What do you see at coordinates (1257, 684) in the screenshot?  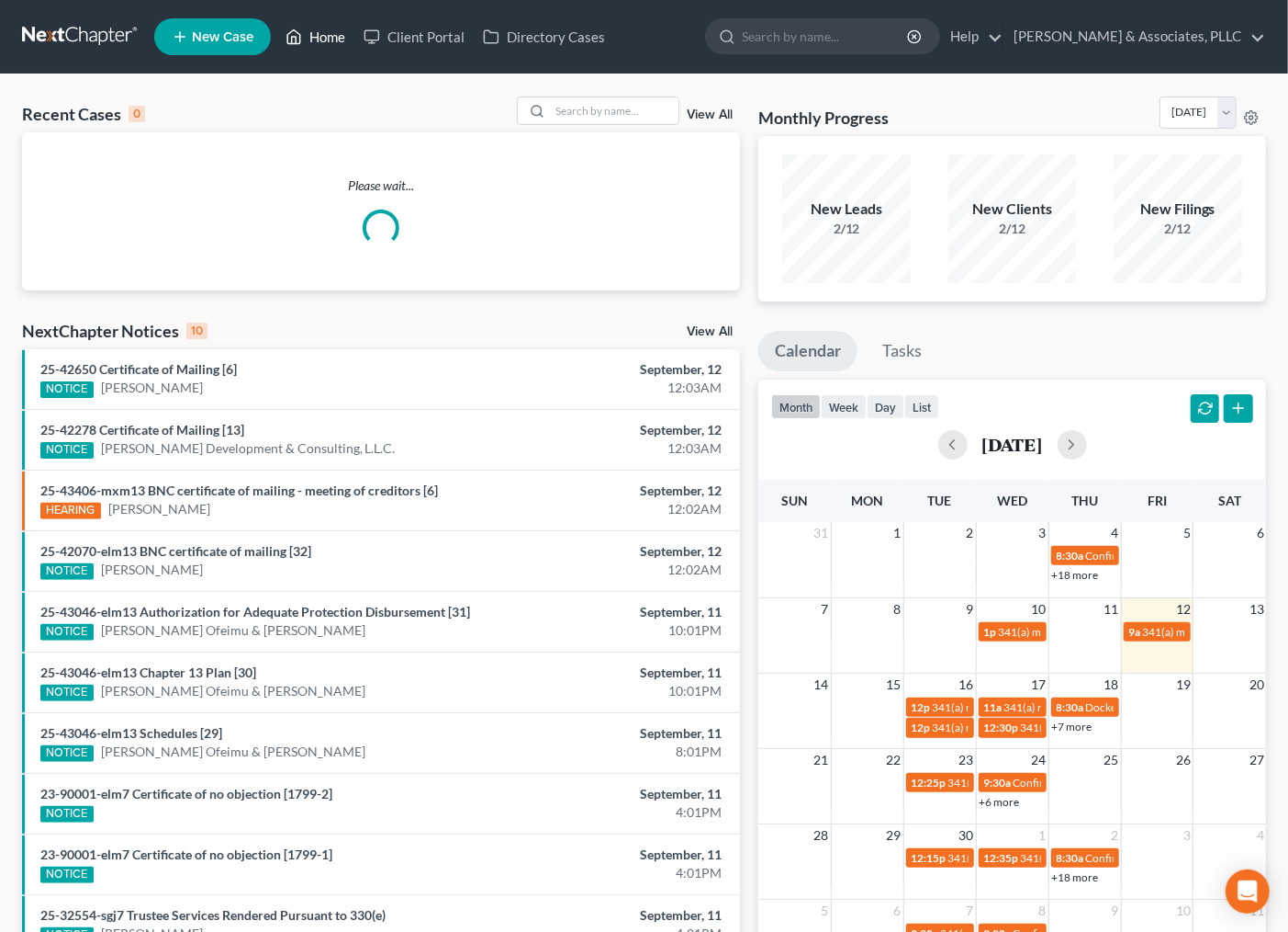 I see `span: 20` at bounding box center [1257, 684].